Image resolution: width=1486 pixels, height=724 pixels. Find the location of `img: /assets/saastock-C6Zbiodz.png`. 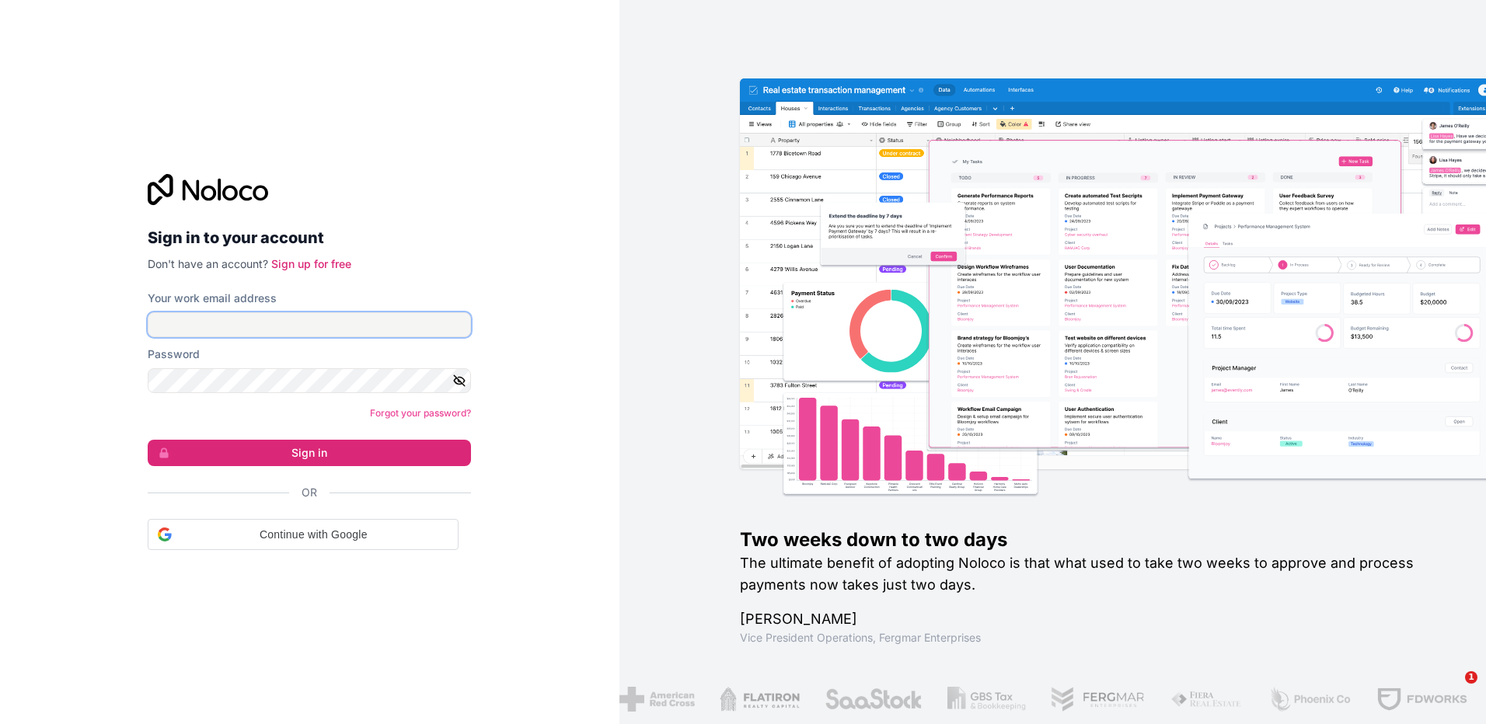

img: /assets/saastock-C6Zbiodz.png is located at coordinates (873, 699).